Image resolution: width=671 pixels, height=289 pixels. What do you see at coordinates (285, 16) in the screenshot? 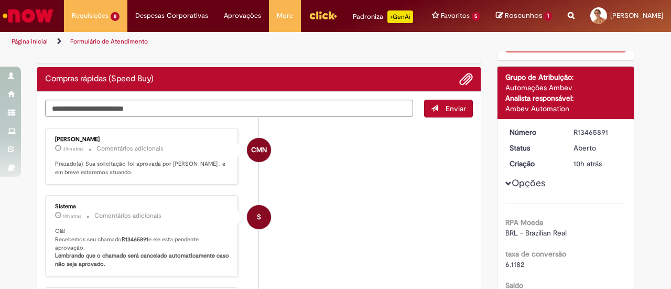
I see `span: More` at bounding box center [285, 16].